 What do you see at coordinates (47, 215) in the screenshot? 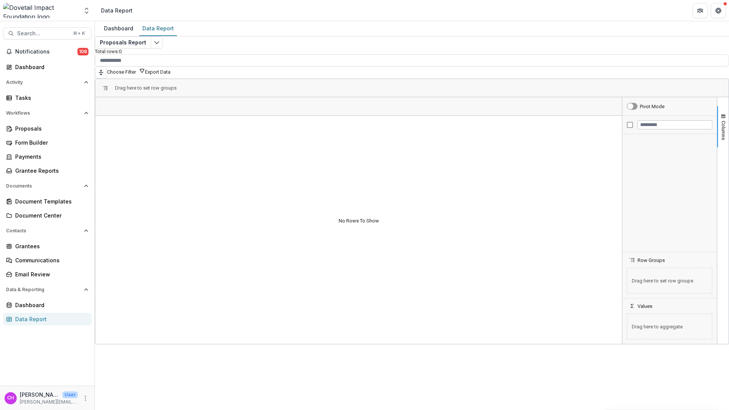
I see `a: Document Center` at bounding box center [47, 215].